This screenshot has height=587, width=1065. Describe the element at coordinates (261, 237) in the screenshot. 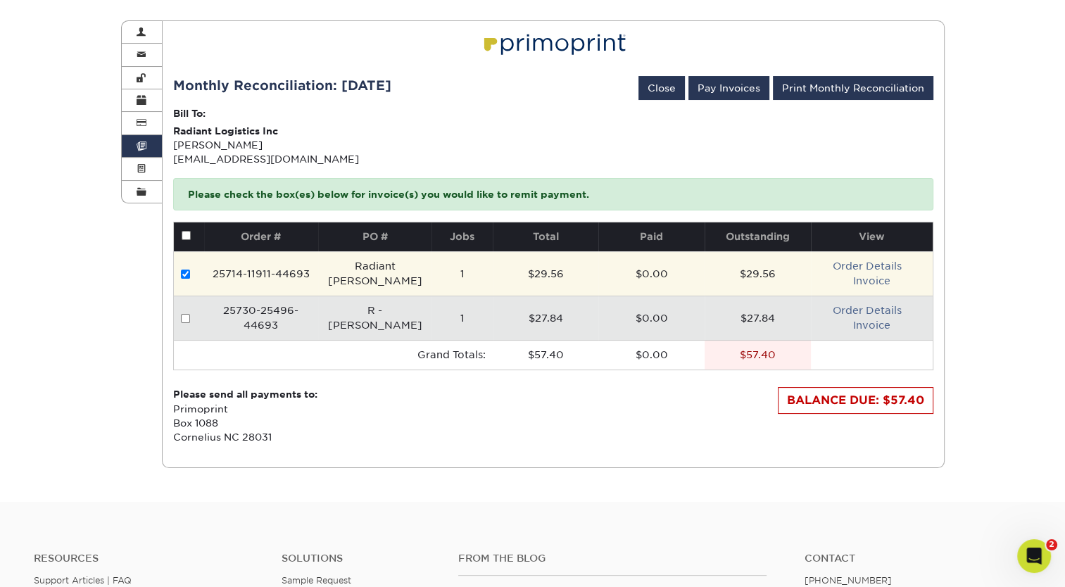

I see `th: Order #` at that location.